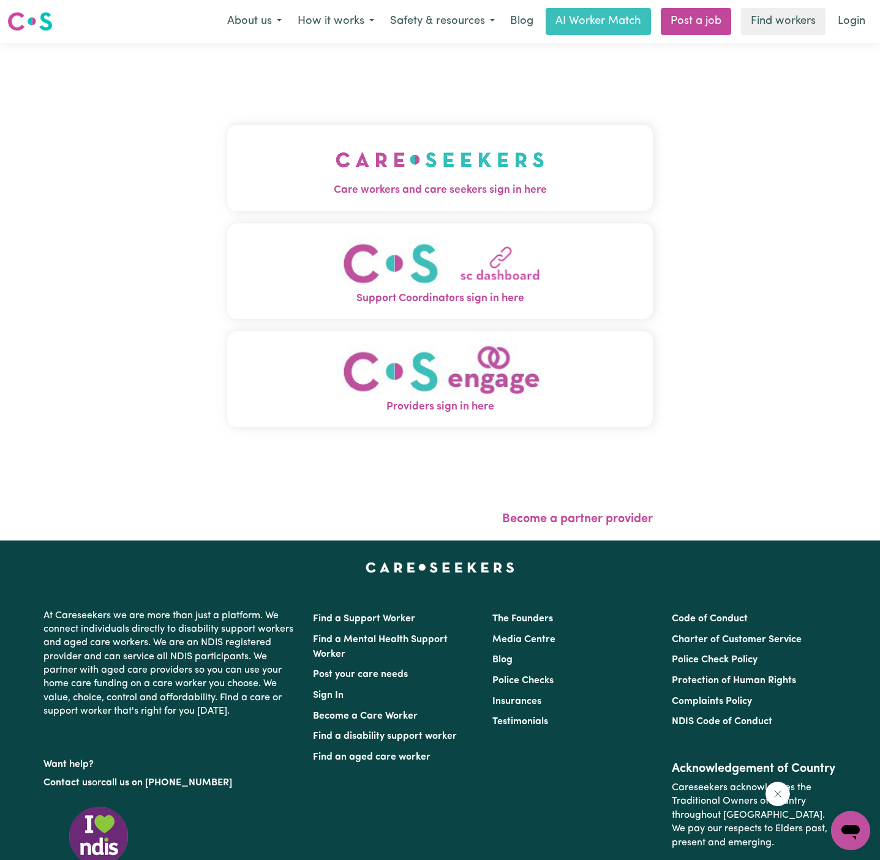 The height and width of the screenshot is (860, 880). What do you see at coordinates (439, 299) in the screenshot?
I see `span: Support Coordinators sign in here` at bounding box center [439, 299].